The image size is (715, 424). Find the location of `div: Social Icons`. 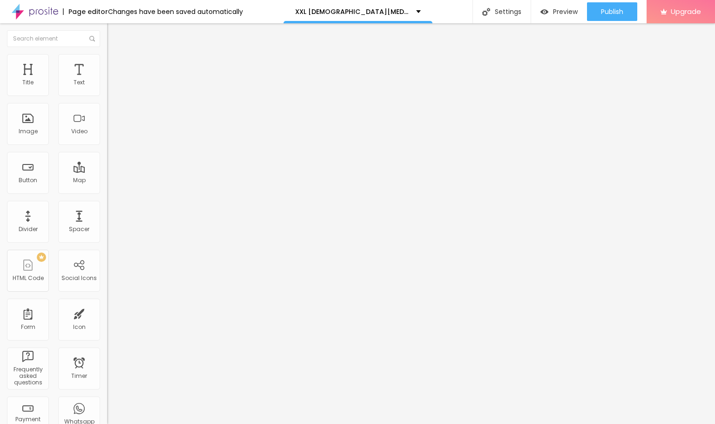

div: Social Icons is located at coordinates (79, 278).